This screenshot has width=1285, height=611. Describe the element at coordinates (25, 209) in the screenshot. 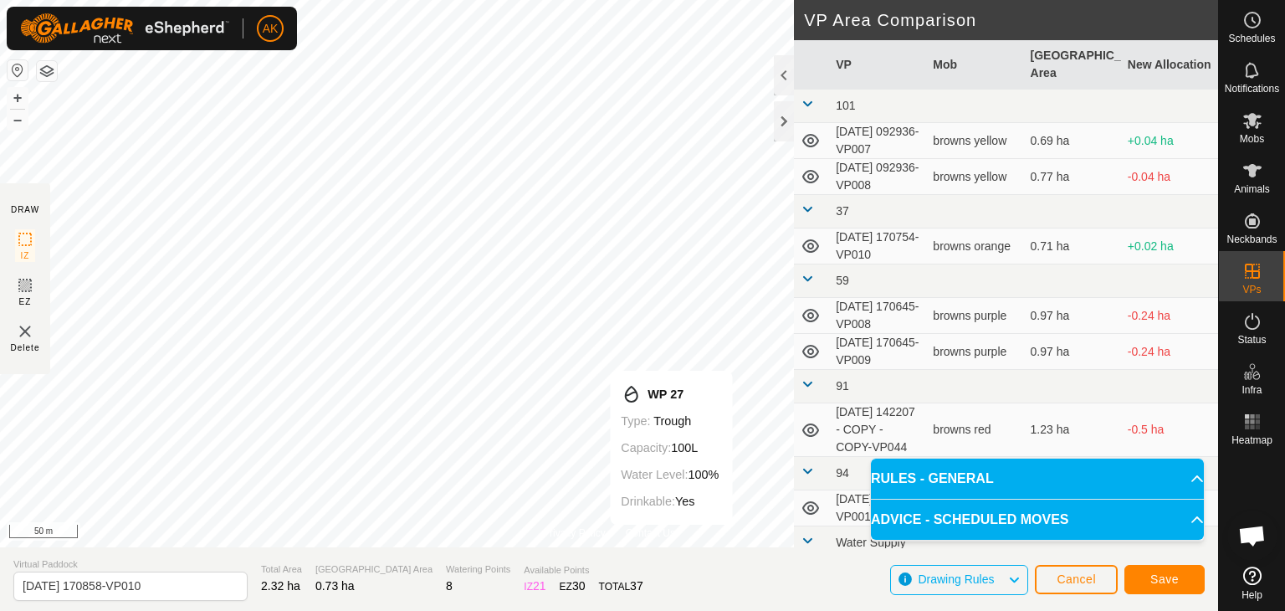

I see `div: DRAW` at that location.